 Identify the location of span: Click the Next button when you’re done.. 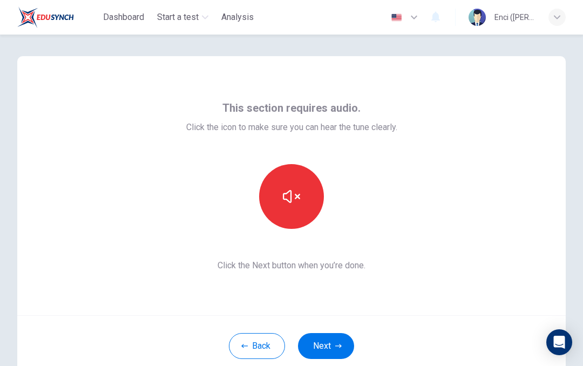
(292, 266).